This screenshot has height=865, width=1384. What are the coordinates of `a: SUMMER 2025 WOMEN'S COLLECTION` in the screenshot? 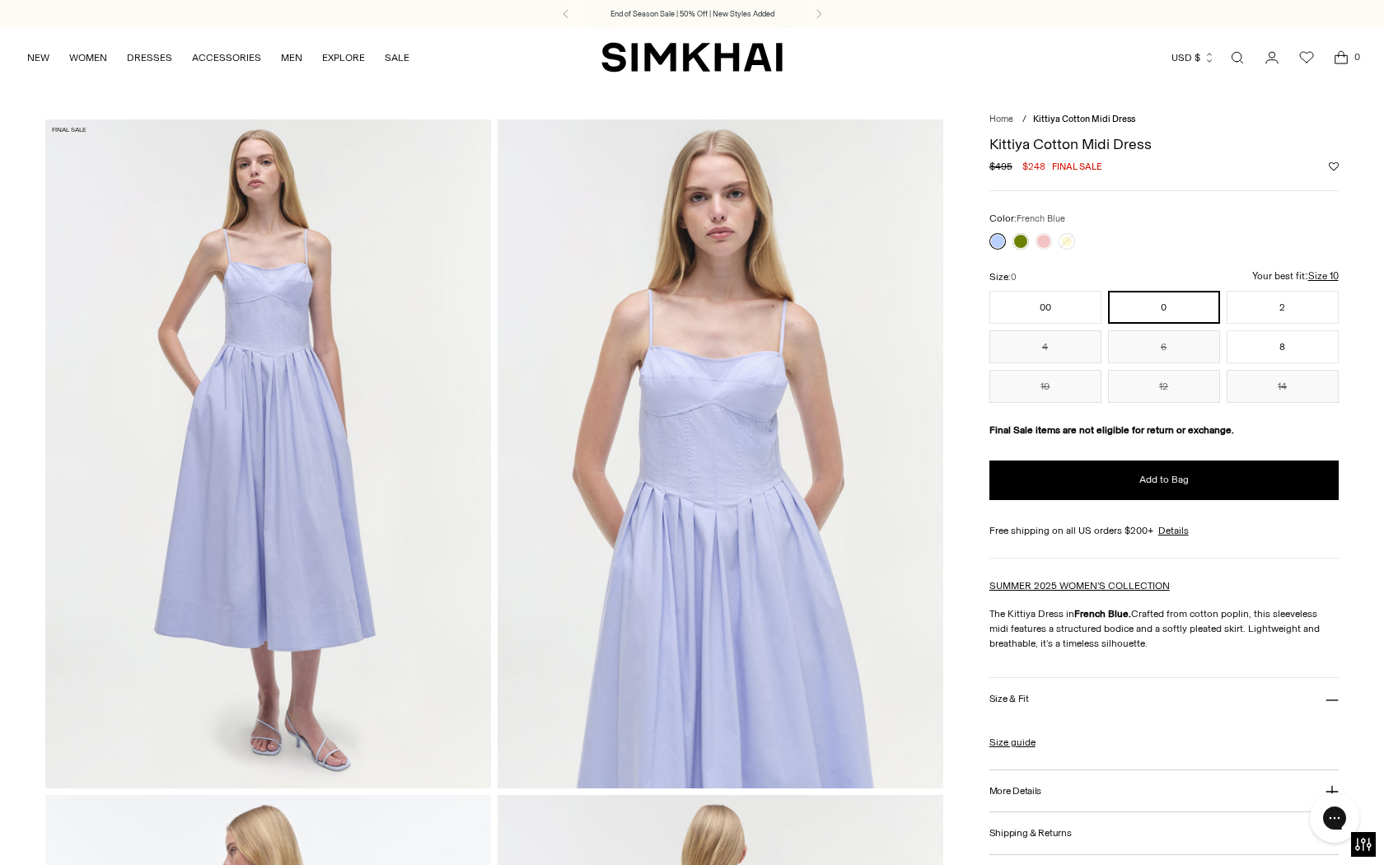 It's located at (1079, 586).